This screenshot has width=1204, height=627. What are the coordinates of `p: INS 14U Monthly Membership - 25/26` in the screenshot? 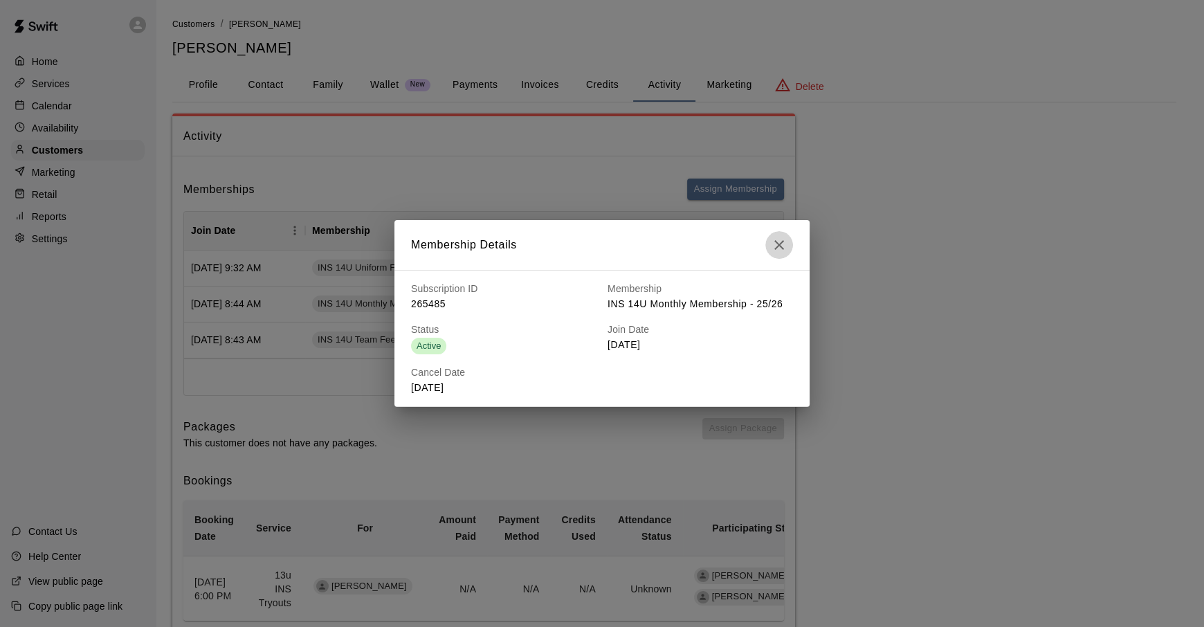 It's located at (700, 304).